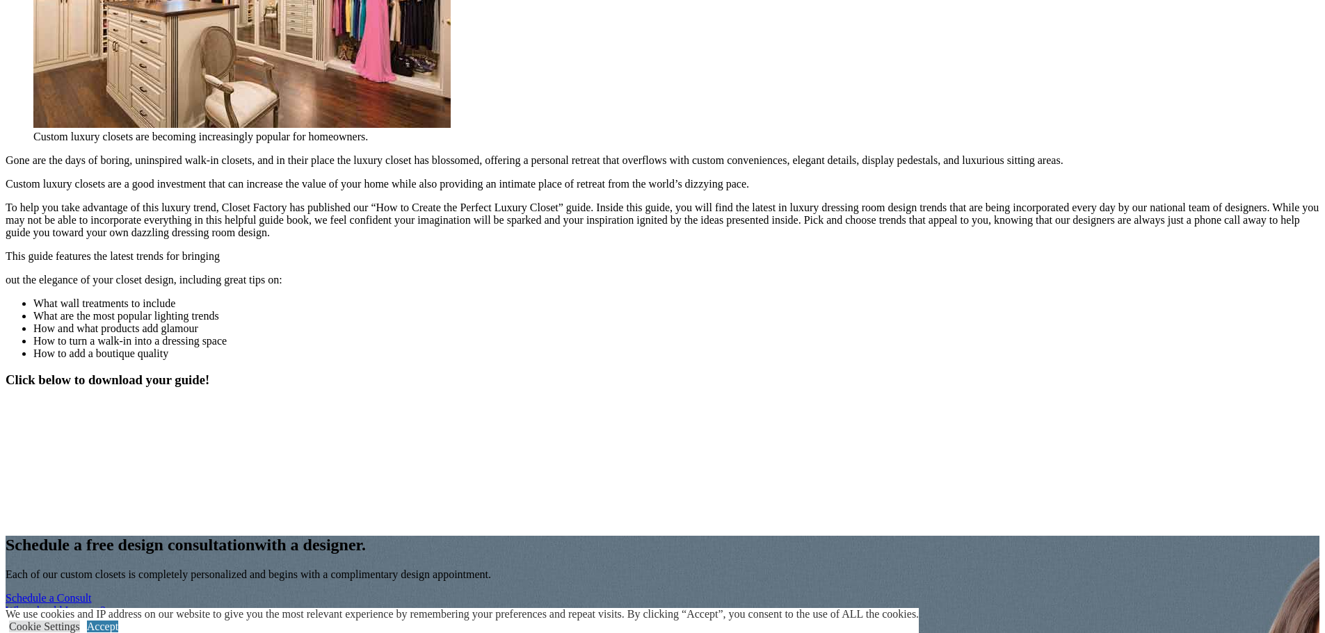 This screenshot has width=1325, height=633. What do you see at coordinates (662, 545) in the screenshot?
I see `h2: Schedule a free design consultation` at bounding box center [662, 545].